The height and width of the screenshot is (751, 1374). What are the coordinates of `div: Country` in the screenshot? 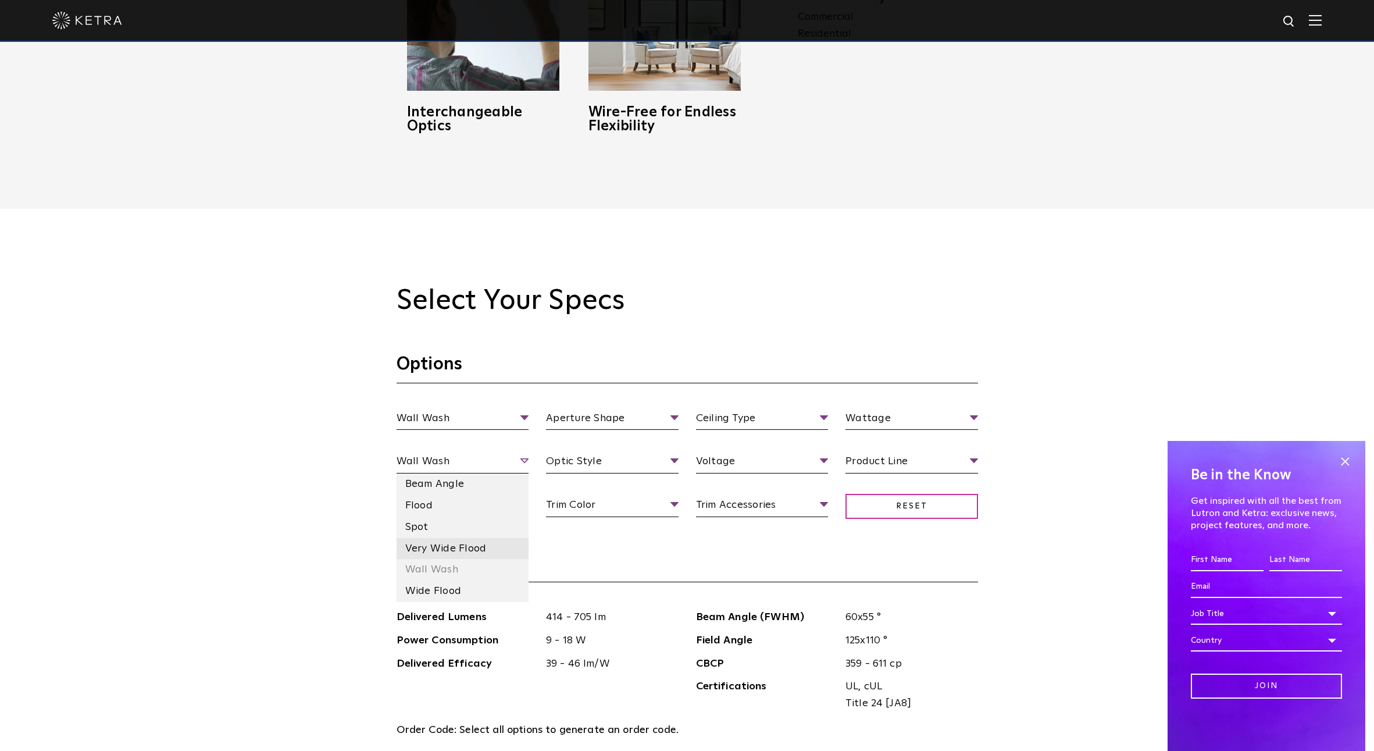 It's located at (1266, 640).